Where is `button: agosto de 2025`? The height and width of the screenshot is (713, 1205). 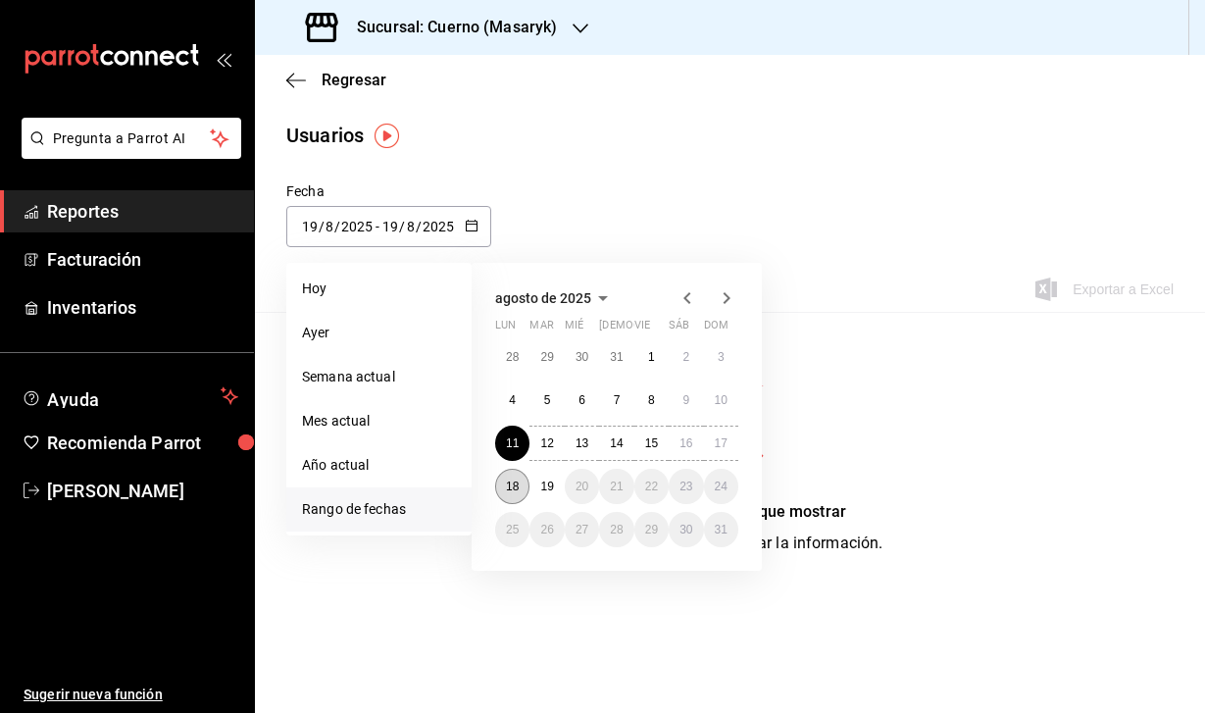 button: agosto de 2025 is located at coordinates (555, 298).